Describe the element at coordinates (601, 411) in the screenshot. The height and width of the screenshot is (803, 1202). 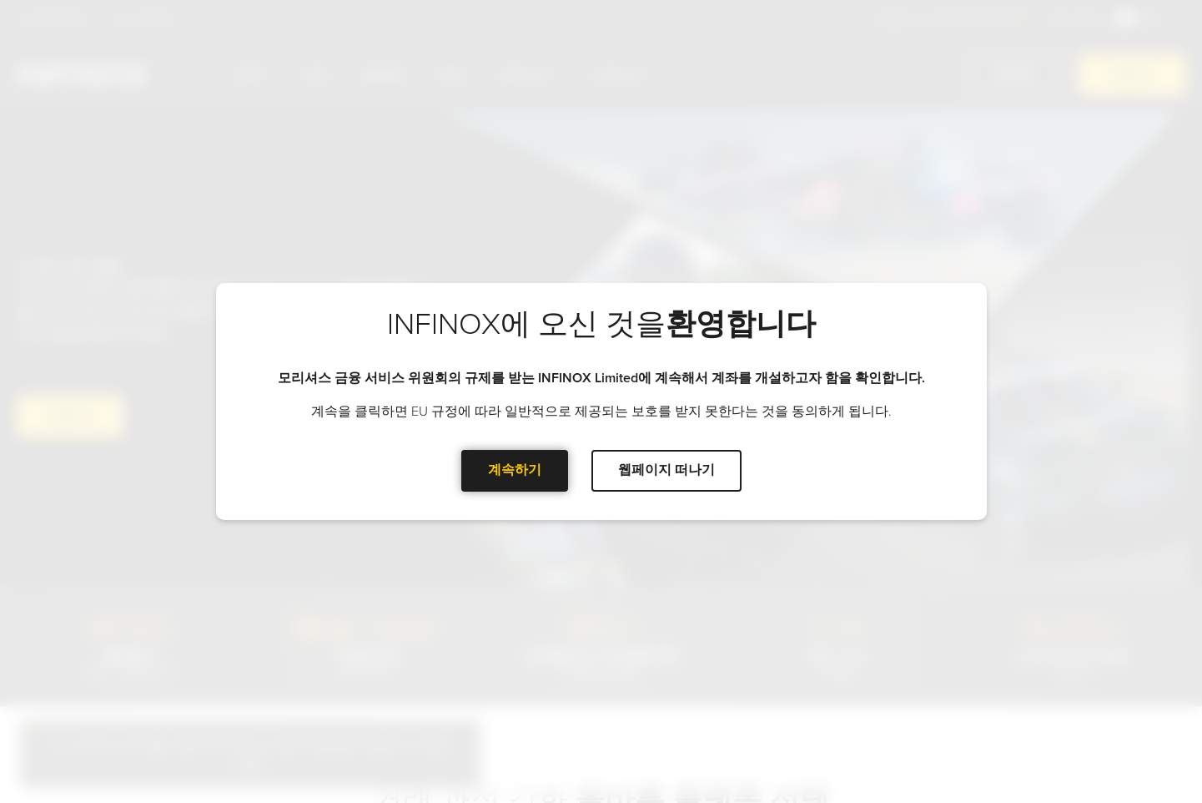
I see `p: 계속을 클릭하면 EU 규정에 따라 일반적으로 제공되는 보호를 받지 못한다는 것을 동의하게 됩니다.` at that location.